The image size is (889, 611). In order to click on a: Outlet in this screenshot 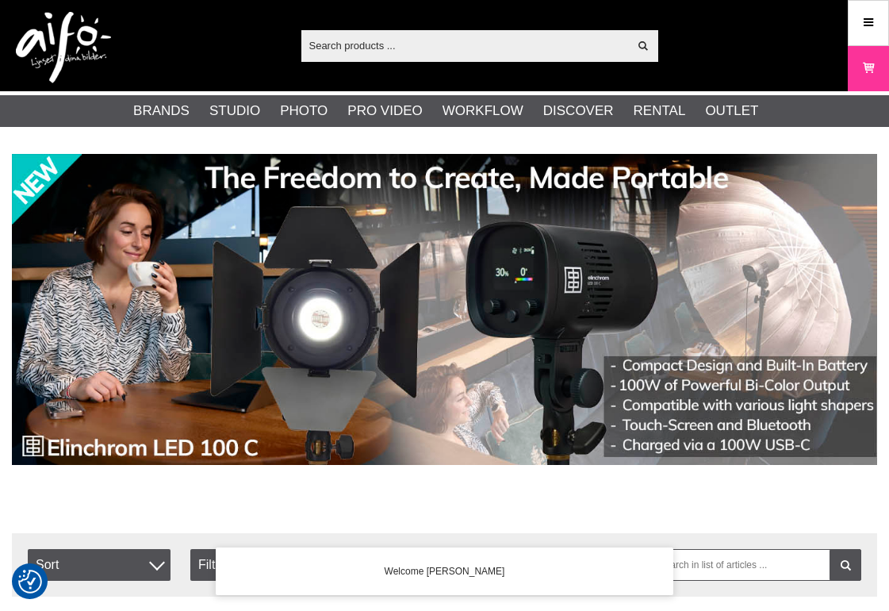, I will do `click(731, 111)`.